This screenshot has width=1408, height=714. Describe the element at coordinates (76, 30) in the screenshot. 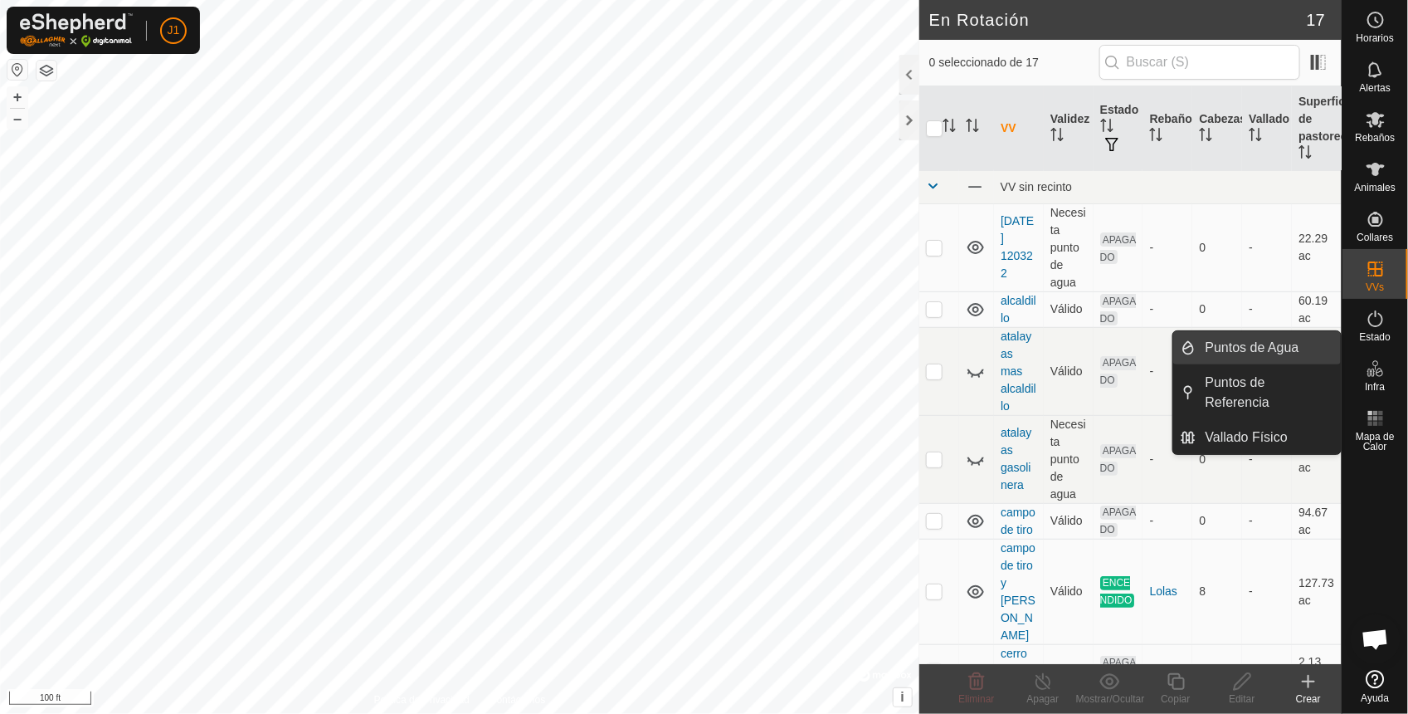

I see `img: Logo Gallagher` at that location.